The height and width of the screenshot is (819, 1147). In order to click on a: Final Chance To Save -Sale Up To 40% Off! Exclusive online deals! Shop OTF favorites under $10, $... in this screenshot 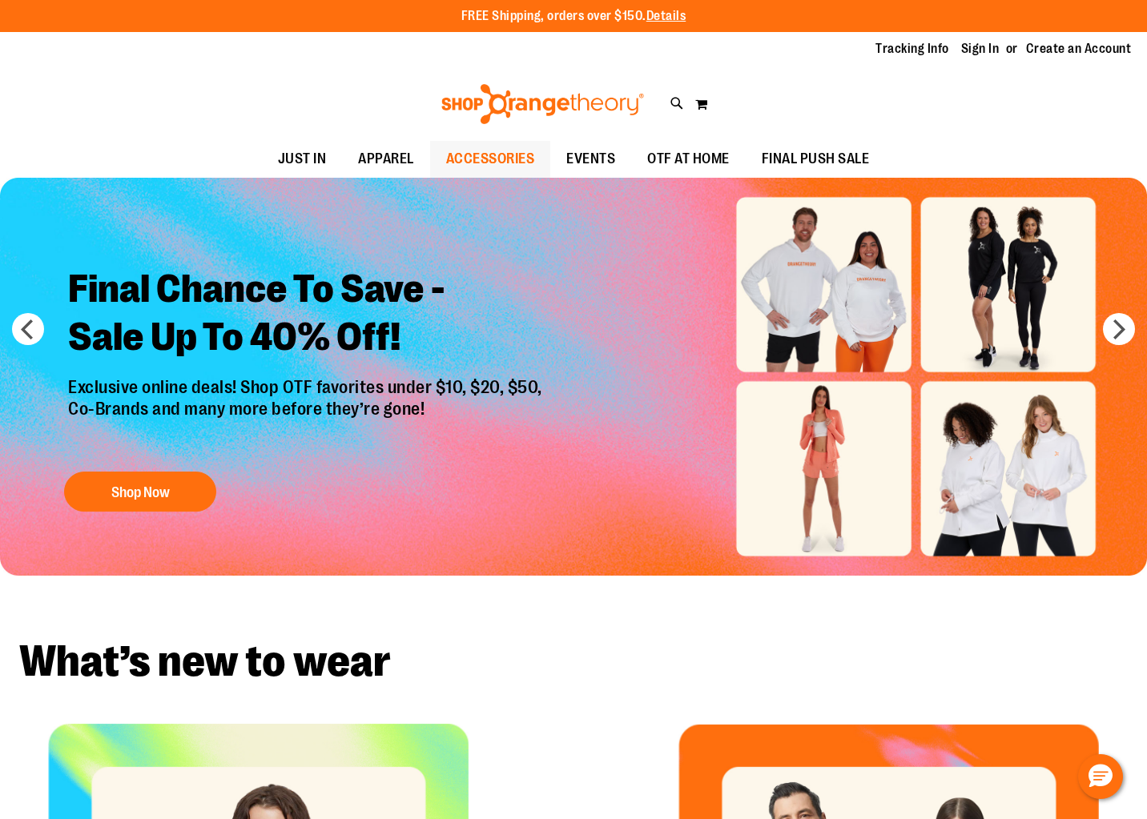, I will do `click(307, 387)`.